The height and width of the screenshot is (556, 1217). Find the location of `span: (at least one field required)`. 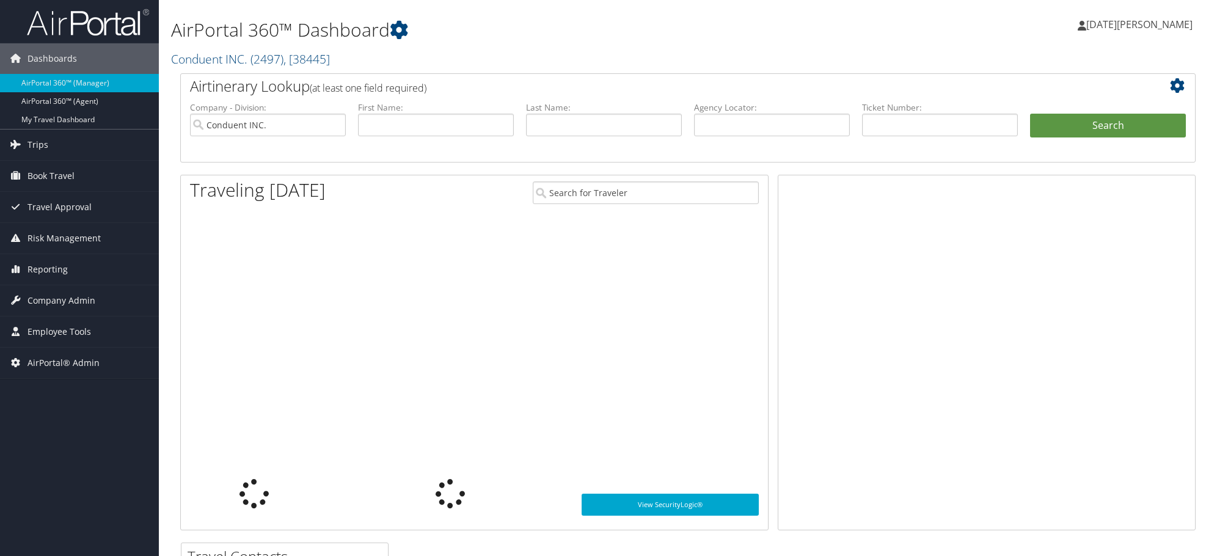

span: (at least one field required) is located at coordinates (368, 88).